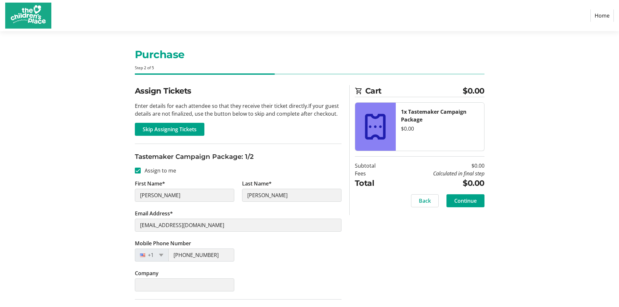 Image resolution: width=619 pixels, height=307 pixels. Describe the element at coordinates (257, 184) in the screenshot. I see `label: Last Name*` at that location.